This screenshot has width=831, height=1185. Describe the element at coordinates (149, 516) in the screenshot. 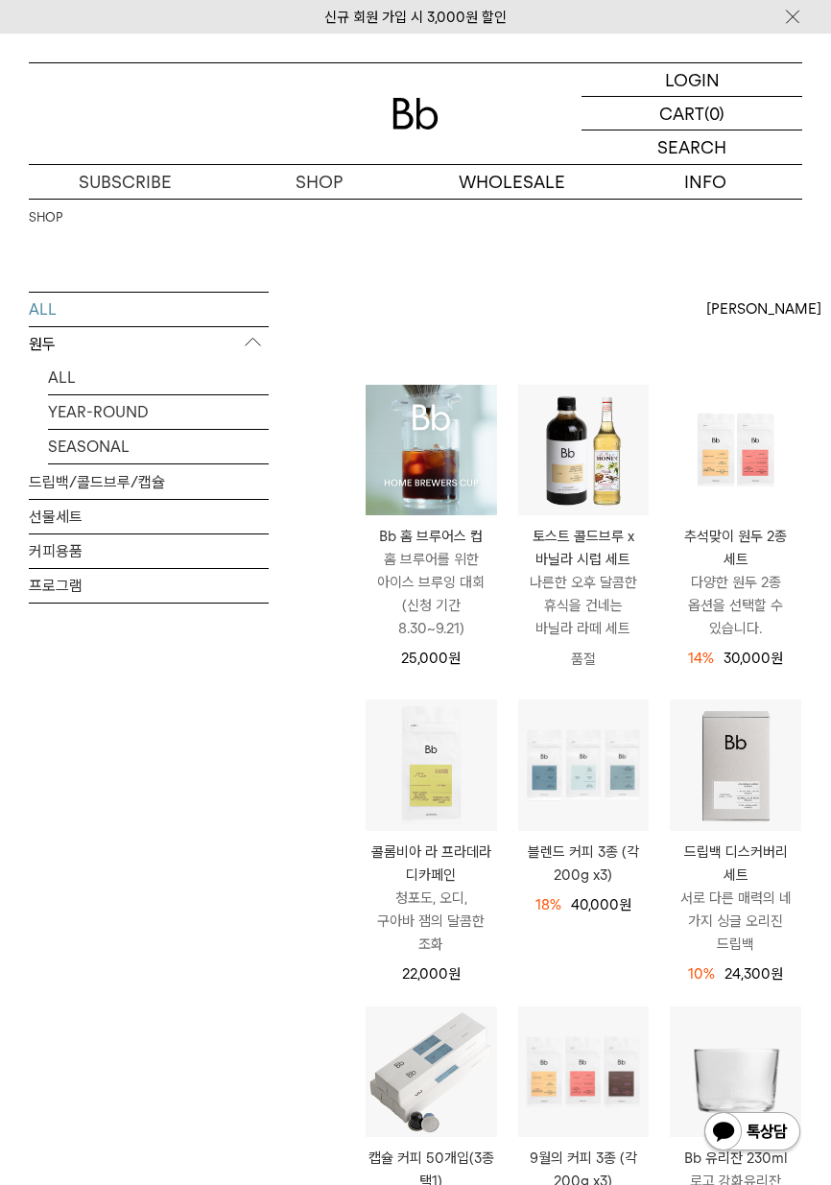

I see `a: 선물세트` at that location.